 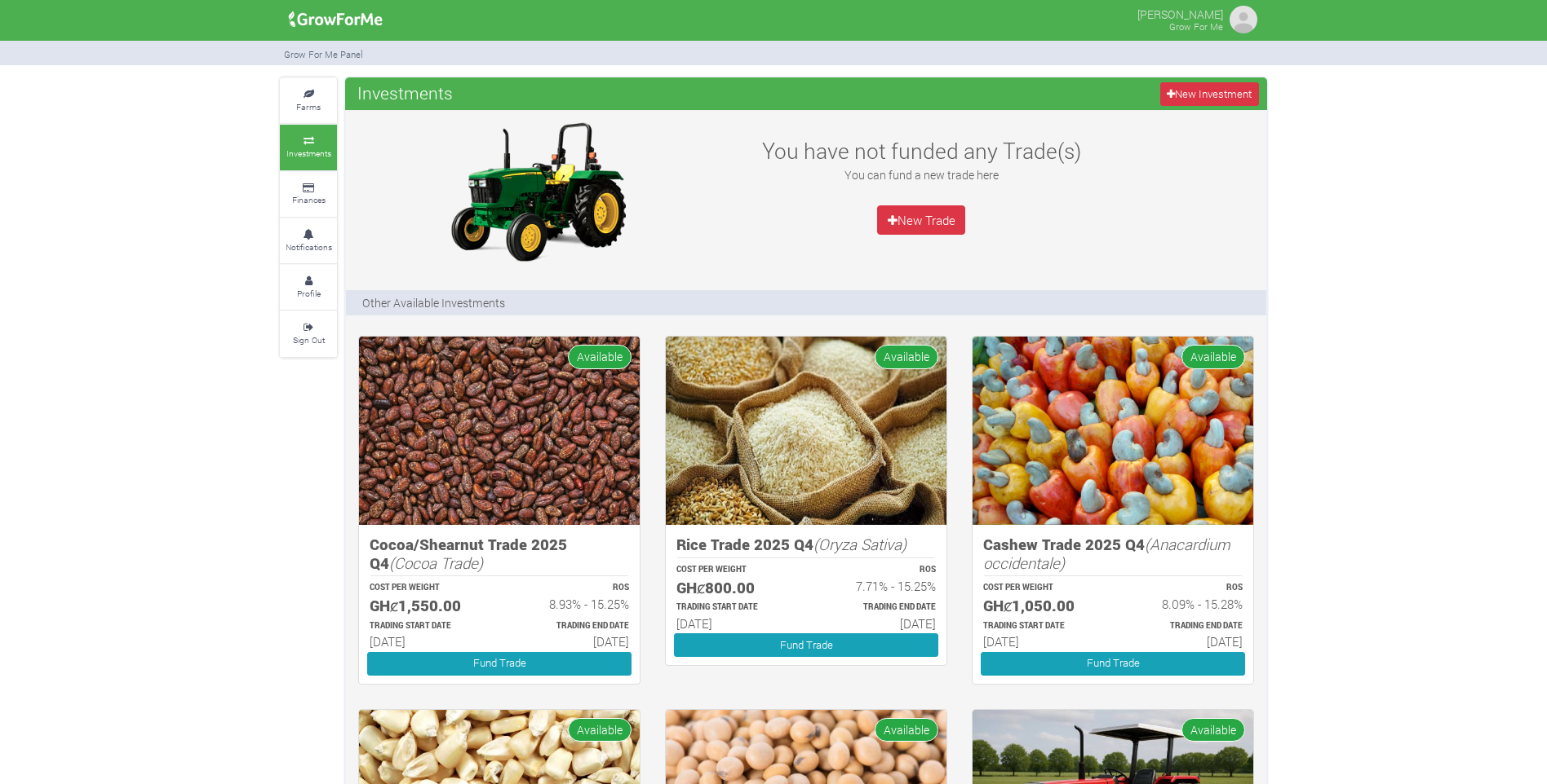 What do you see at coordinates (308, 200) in the screenshot?
I see `small: Finances` at bounding box center [308, 200].